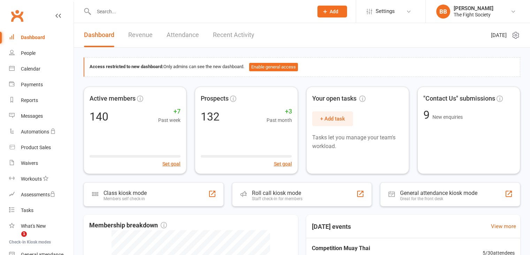 This screenshot has width=530, height=255. Describe the element at coordinates (279, 120) in the screenshot. I see `span: Past month` at that location.